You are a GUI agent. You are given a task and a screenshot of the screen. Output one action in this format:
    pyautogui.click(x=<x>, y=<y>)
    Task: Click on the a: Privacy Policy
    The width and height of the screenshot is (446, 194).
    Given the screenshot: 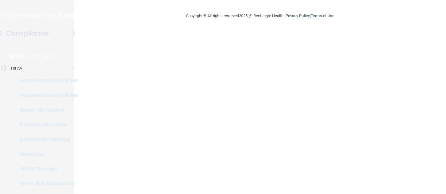 What is the action you would take?
    pyautogui.click(x=297, y=16)
    